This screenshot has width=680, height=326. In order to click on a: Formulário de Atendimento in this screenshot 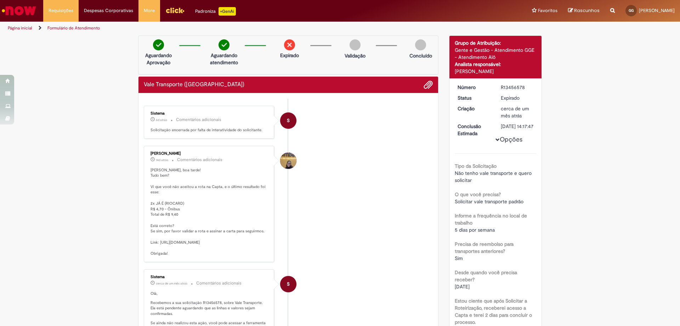, I will do `click(74, 28)`.